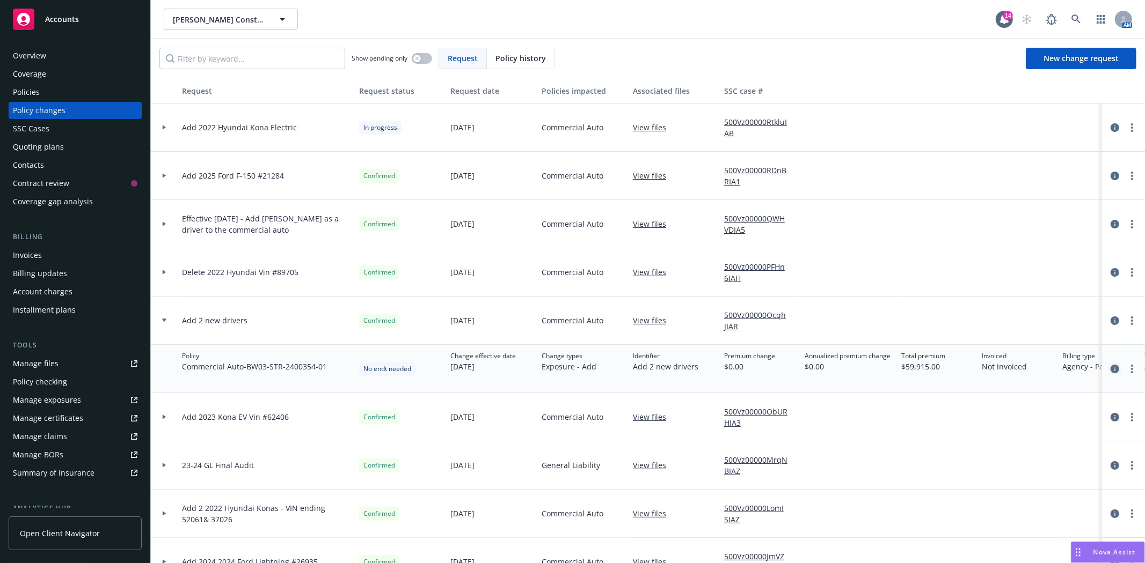 The height and width of the screenshot is (563, 1145). Describe the element at coordinates (75, 400) in the screenshot. I see `a: Manage exposures` at that location.